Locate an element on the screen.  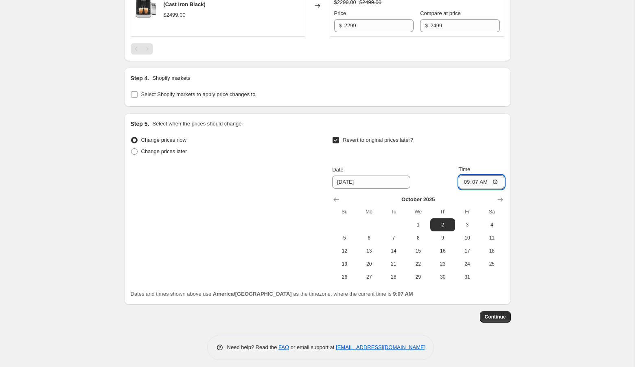
span: 22 is located at coordinates (418, 264).